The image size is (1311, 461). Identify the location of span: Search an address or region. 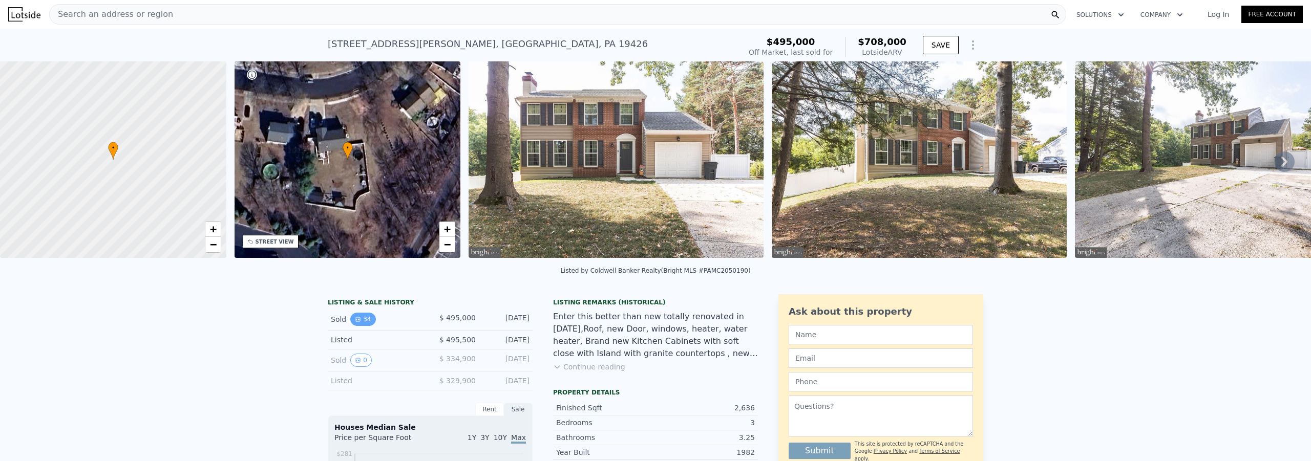
(111, 14).